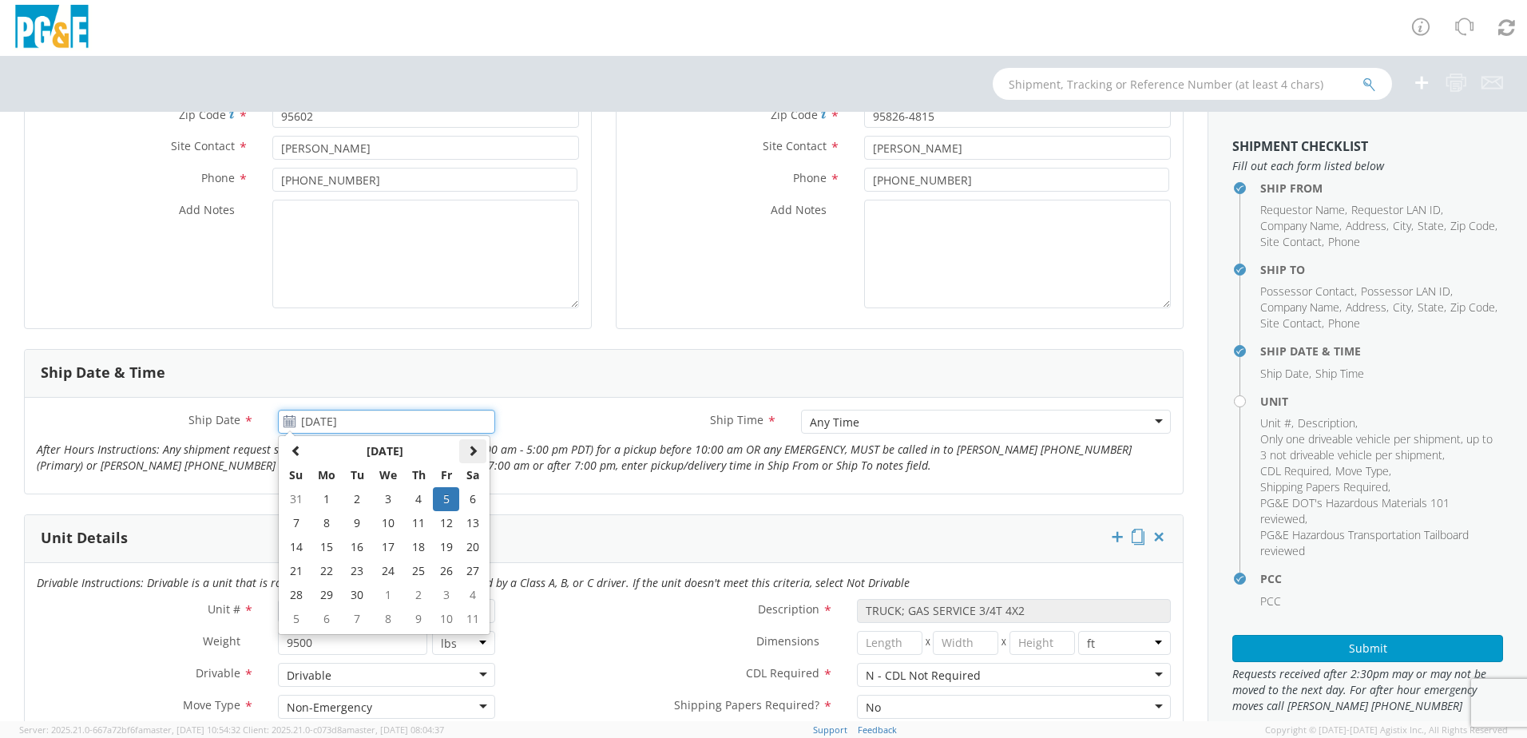  Describe the element at coordinates (418, 595) in the screenshot. I see `td: 2` at that location.